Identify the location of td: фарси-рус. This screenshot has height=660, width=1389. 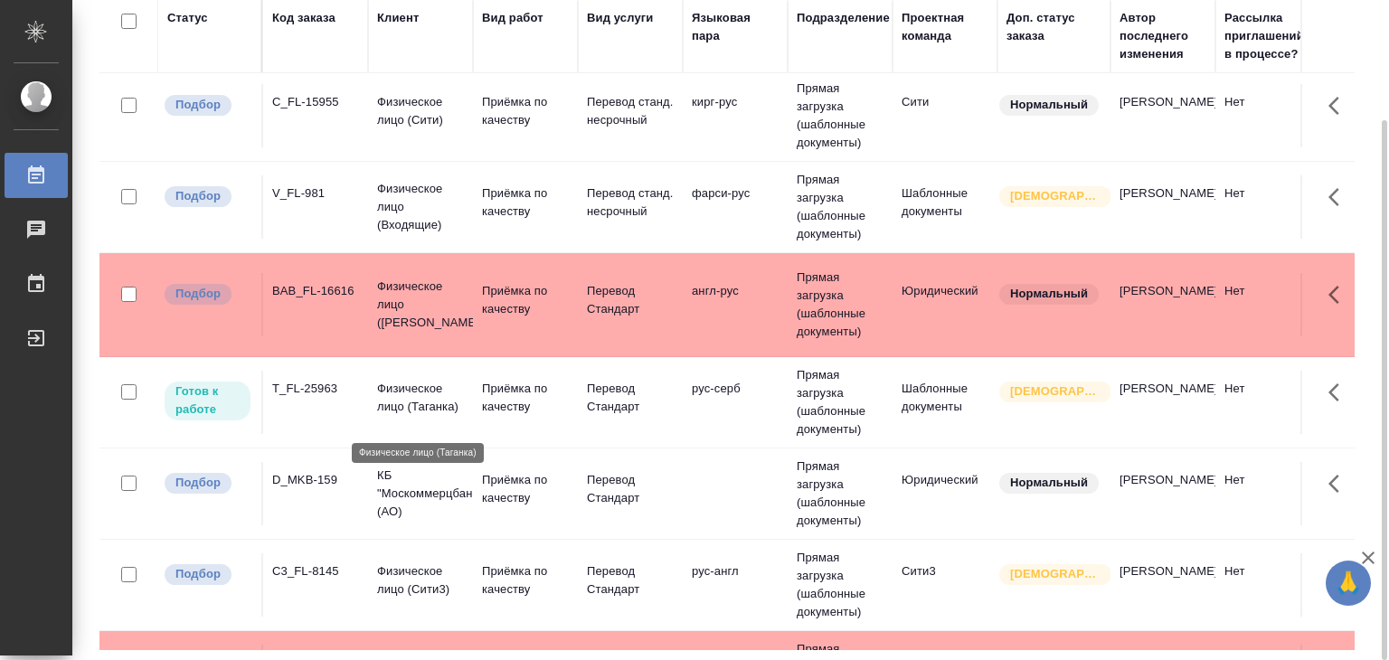
(735, 207).